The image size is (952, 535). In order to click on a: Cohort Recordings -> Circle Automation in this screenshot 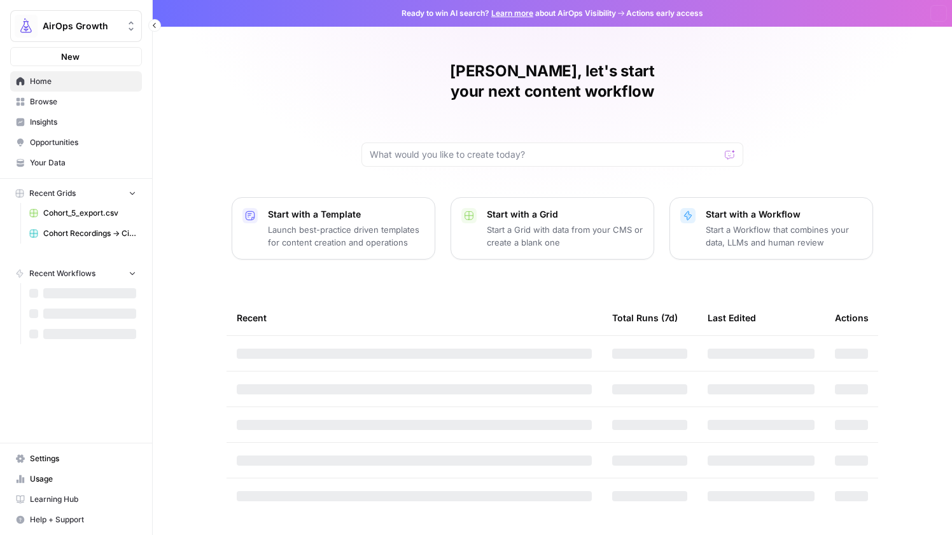, I will do `click(83, 234)`.